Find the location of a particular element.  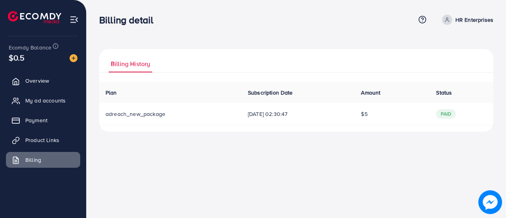

a: My ad accounts is located at coordinates (43, 100).